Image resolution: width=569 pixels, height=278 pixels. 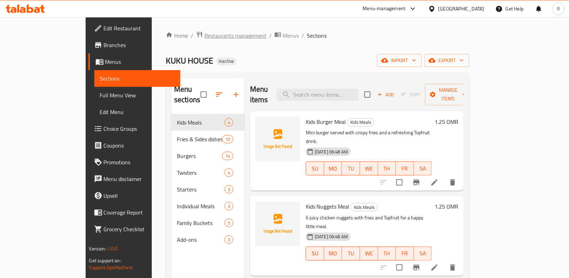 I want to click on span: MO, so click(x=333, y=253).